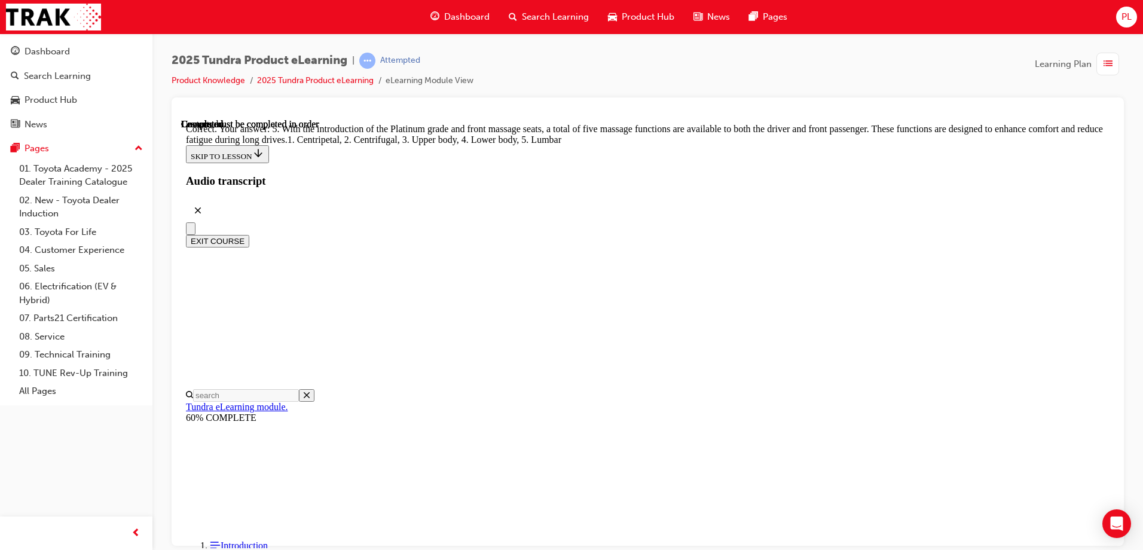 This screenshot has width=1143, height=550. Describe the element at coordinates (400, 60) in the screenshot. I see `div: Attempted` at that location.